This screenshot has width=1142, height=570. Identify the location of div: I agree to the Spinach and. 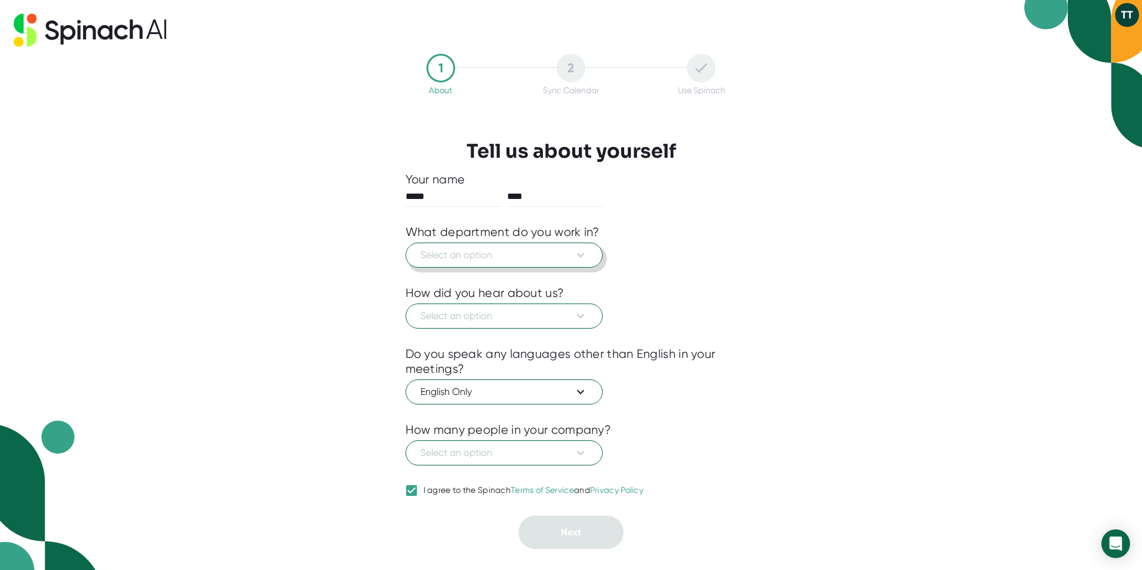
(533, 490).